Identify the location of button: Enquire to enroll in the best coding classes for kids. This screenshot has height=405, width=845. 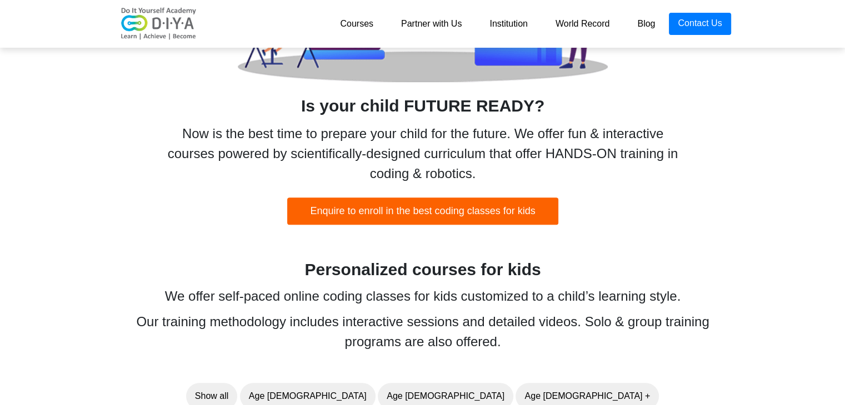
(422, 211).